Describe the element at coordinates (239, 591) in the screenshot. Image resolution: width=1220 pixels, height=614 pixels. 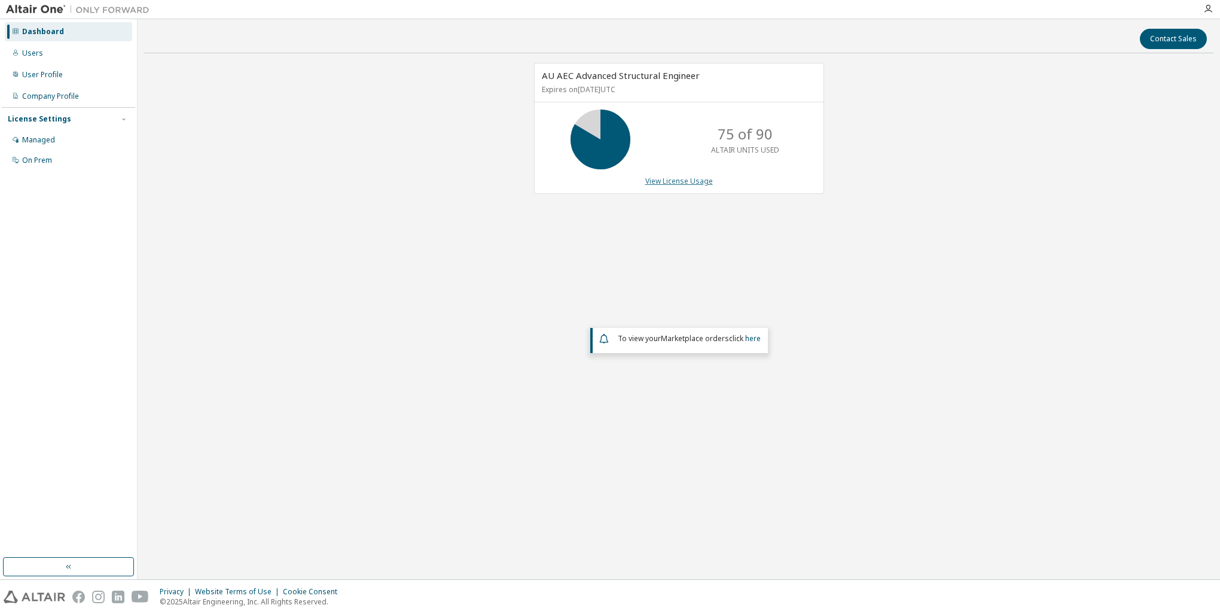
I see `div: Website Terms of Use` at that location.